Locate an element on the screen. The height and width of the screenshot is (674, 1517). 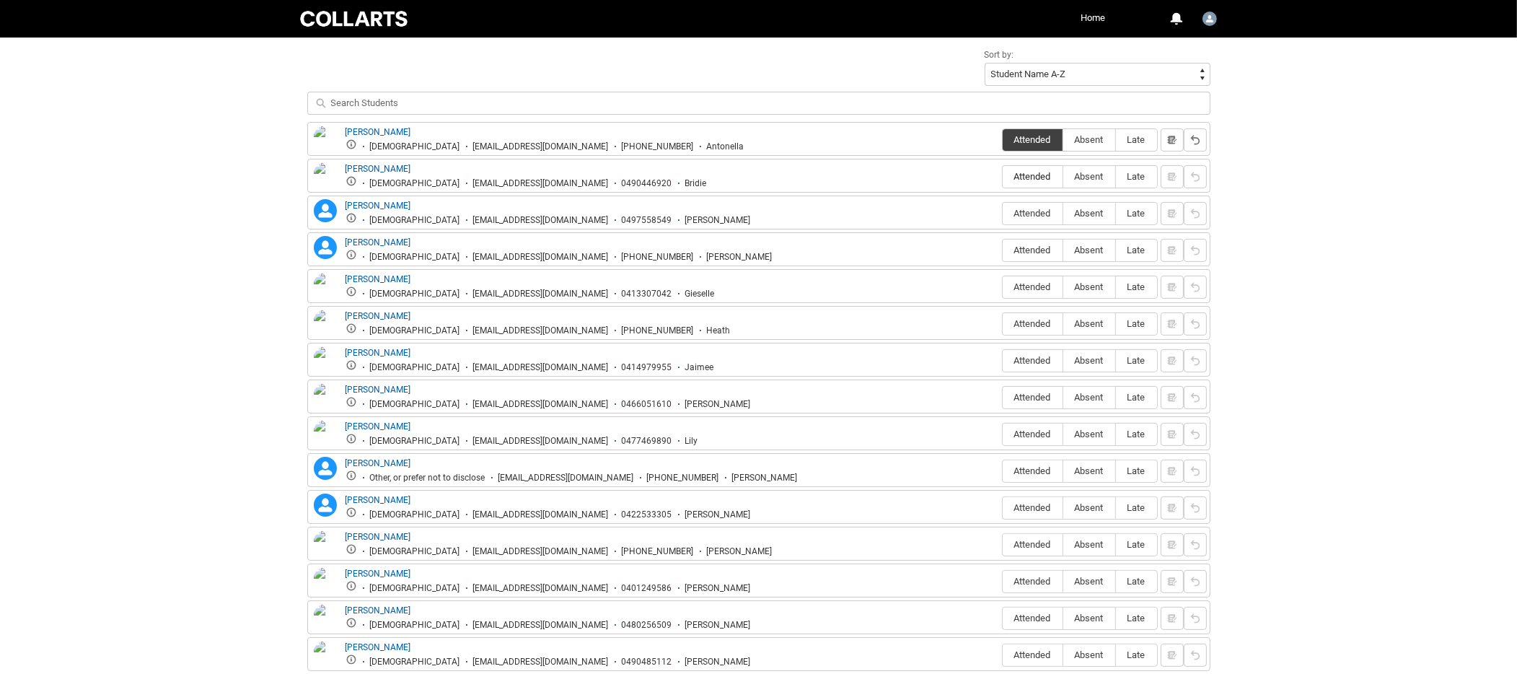
img: Sasha Vuong is located at coordinates (325, 620).